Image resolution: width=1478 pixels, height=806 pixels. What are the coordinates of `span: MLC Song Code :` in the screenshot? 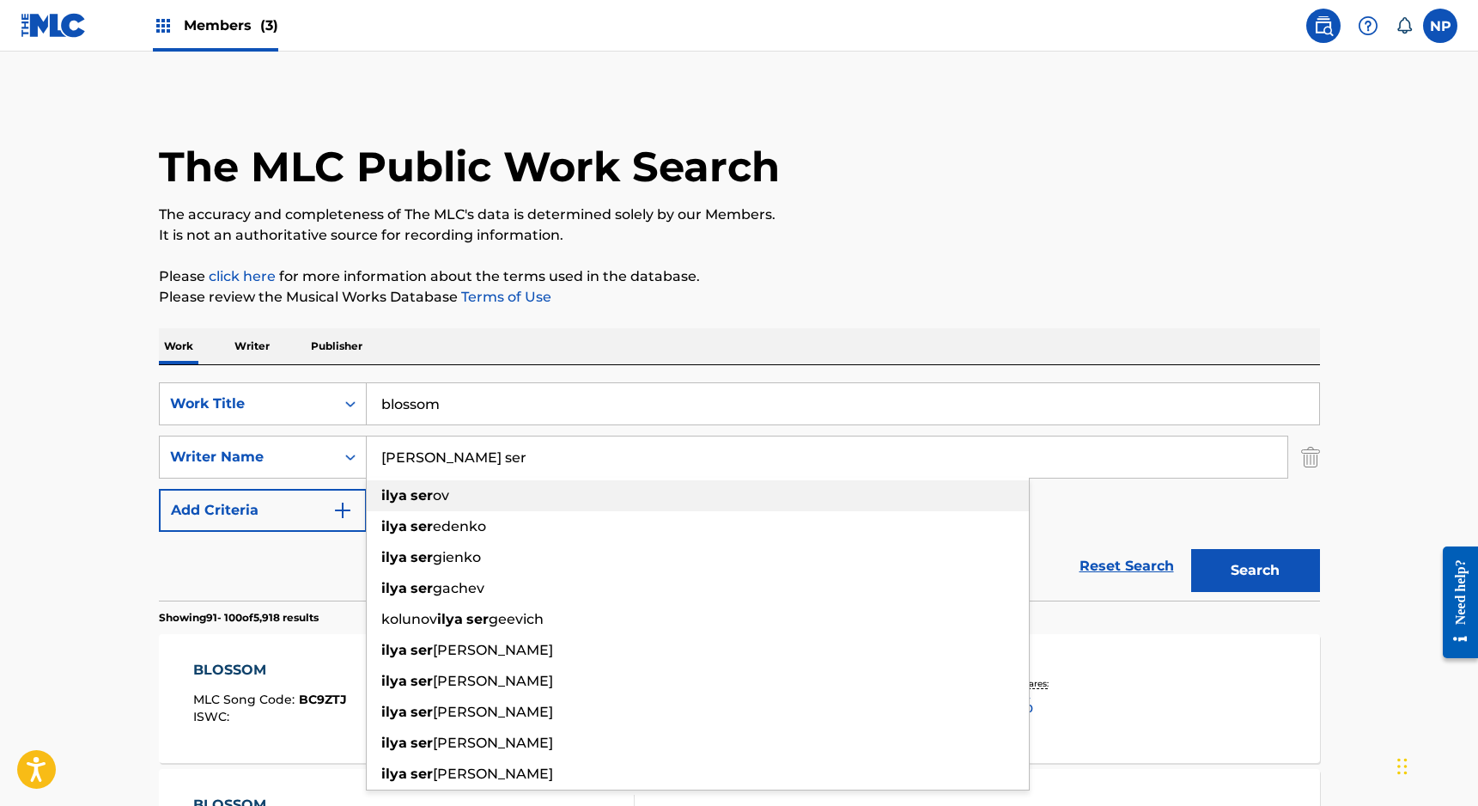 It's located at (246, 699).